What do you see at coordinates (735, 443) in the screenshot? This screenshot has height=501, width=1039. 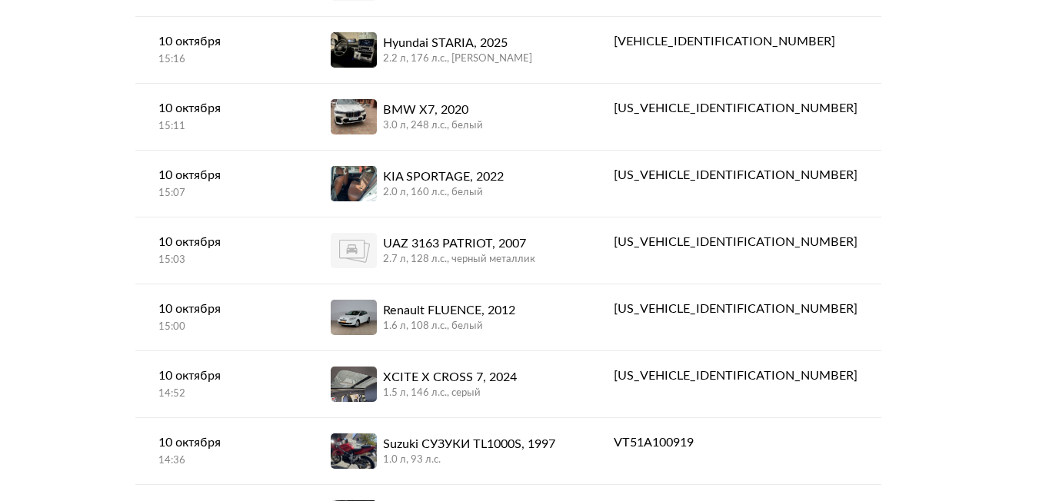 I see `a: VT51A100919` at bounding box center [735, 443].